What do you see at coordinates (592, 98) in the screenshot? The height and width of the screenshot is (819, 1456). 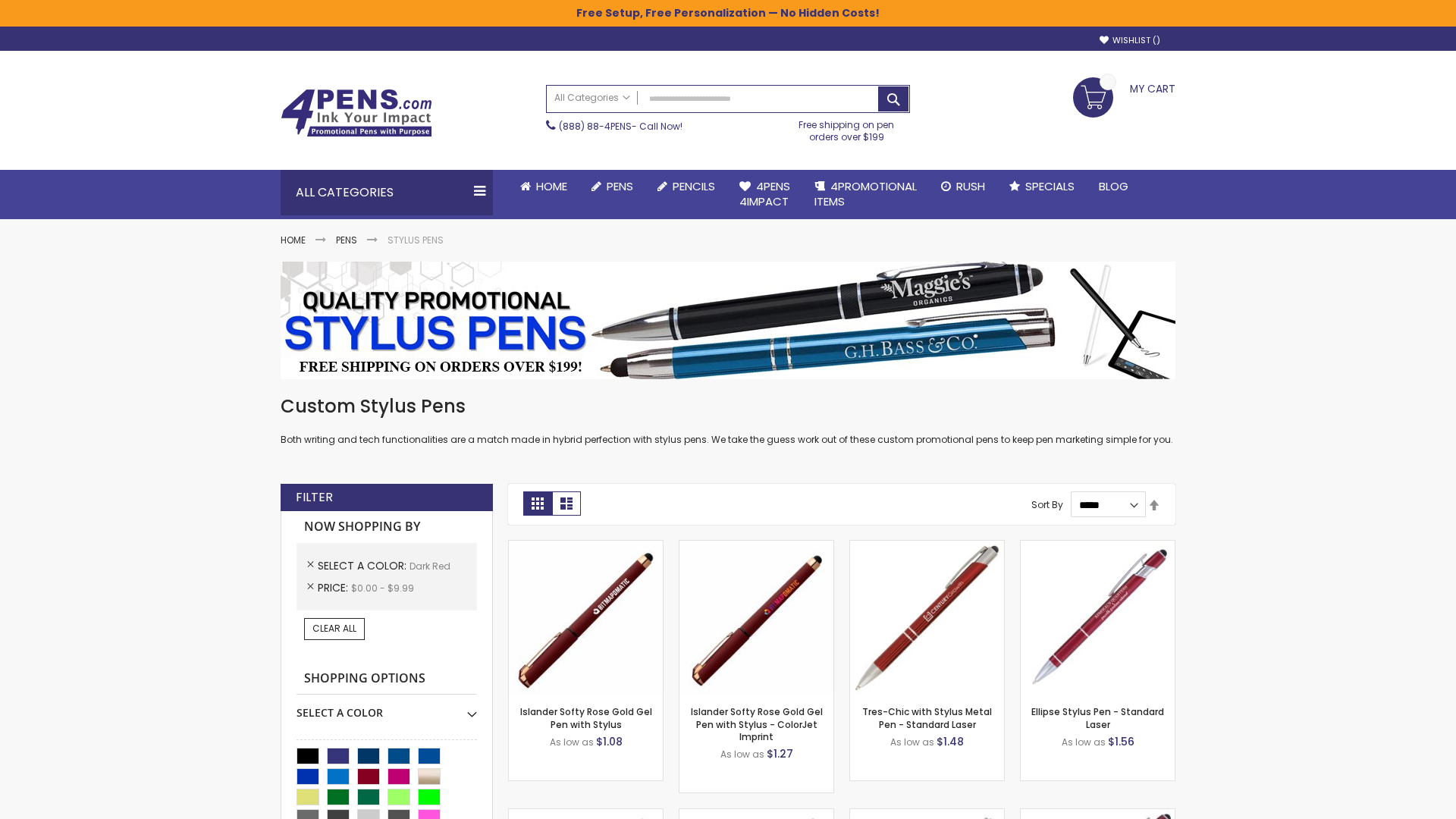 I see `a: All Categories` at bounding box center [592, 98].